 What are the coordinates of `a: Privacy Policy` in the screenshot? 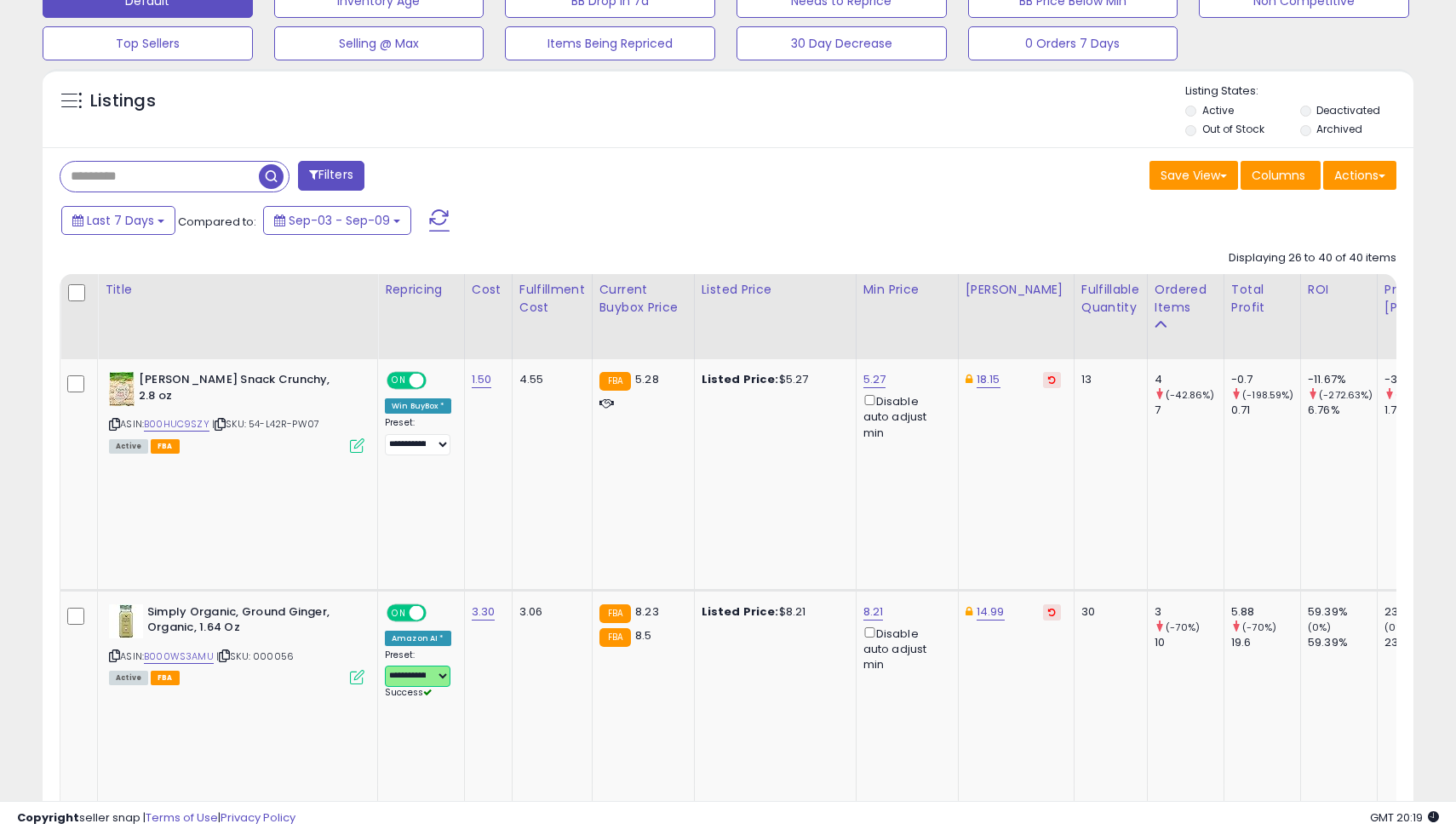 It's located at (258, 818).